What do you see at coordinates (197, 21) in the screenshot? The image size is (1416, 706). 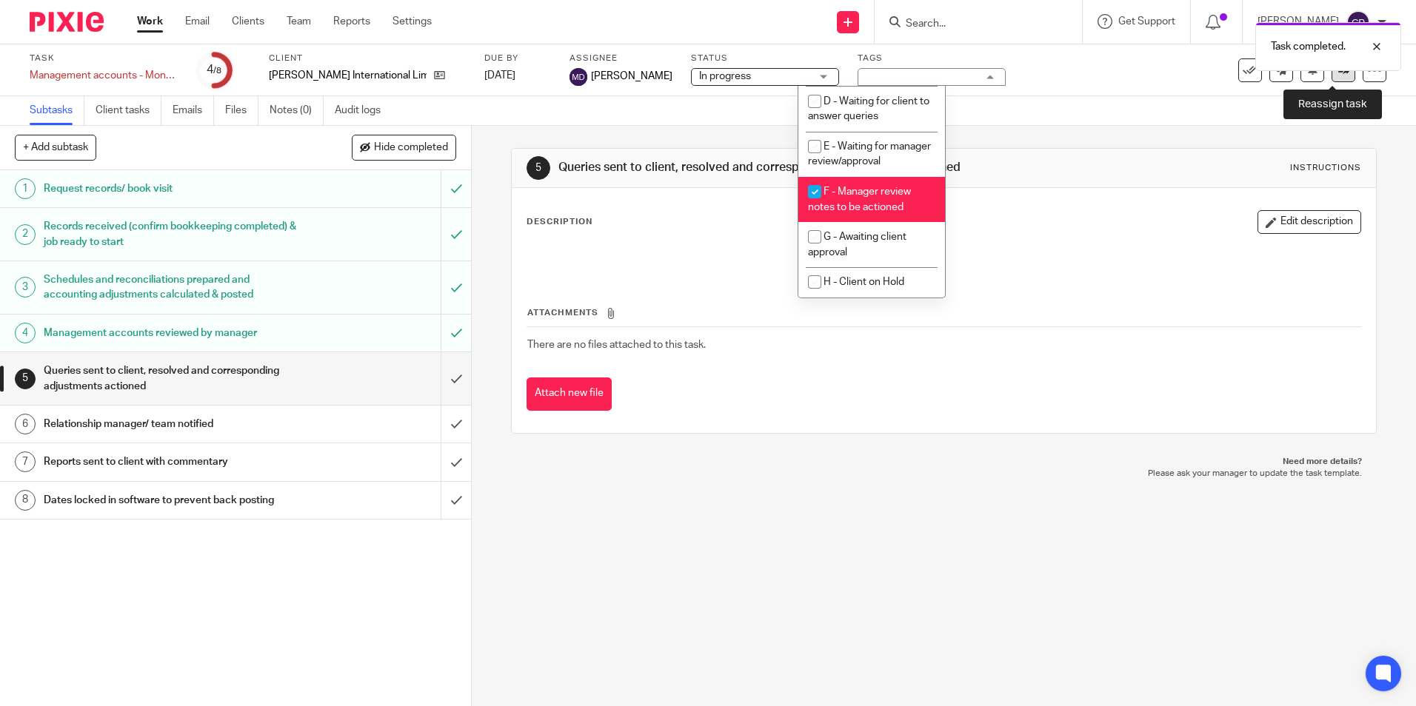 I see `a: Email` at bounding box center [197, 21].